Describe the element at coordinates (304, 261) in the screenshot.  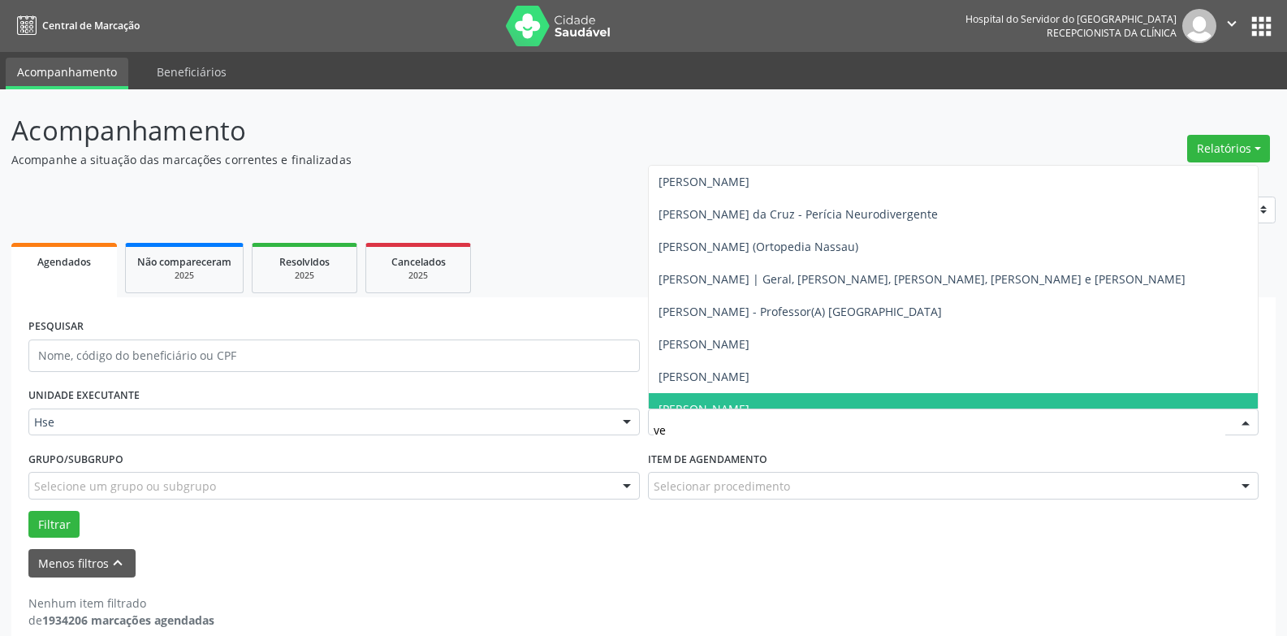
I see `span: Resolvidos` at that location.